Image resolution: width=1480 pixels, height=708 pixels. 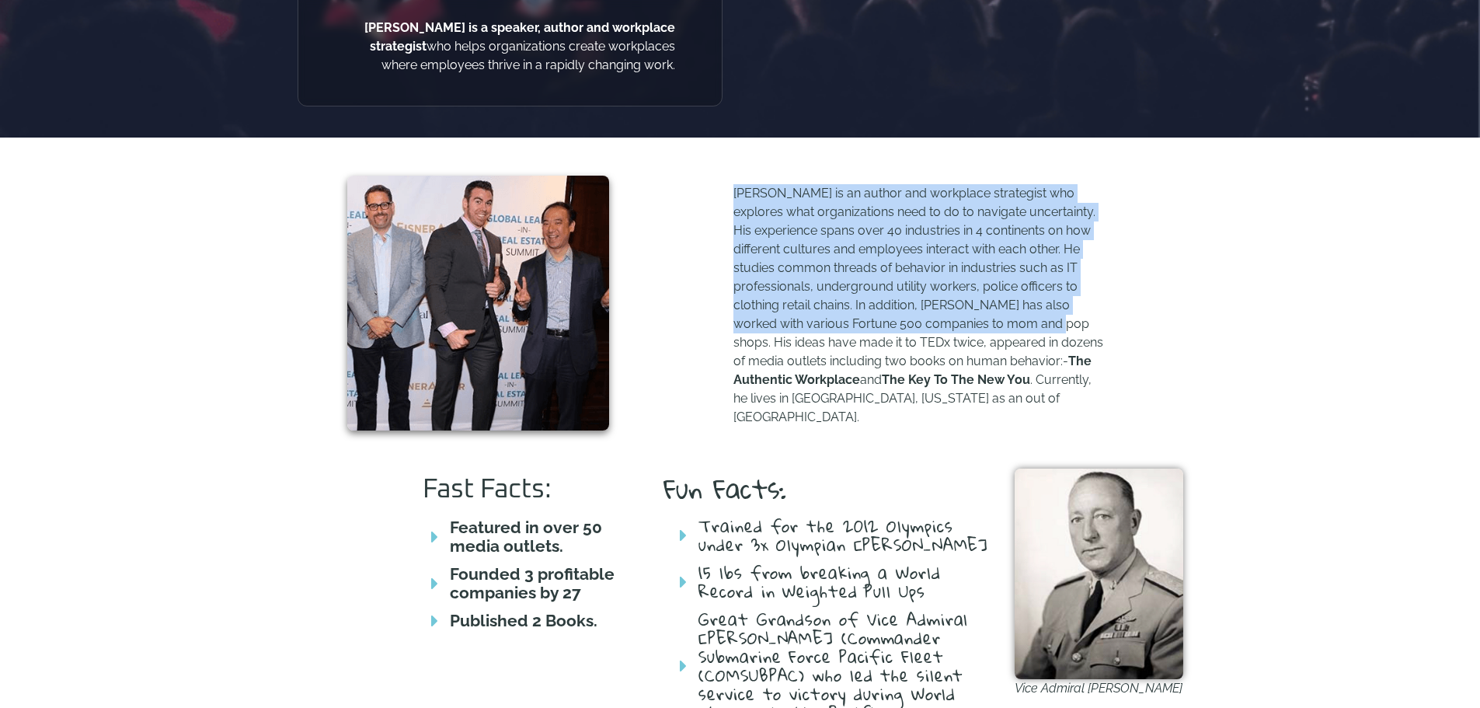 I want to click on p: who helps organizations create workplaces where employees thrive in a rapidly changing work., so click(x=510, y=47).